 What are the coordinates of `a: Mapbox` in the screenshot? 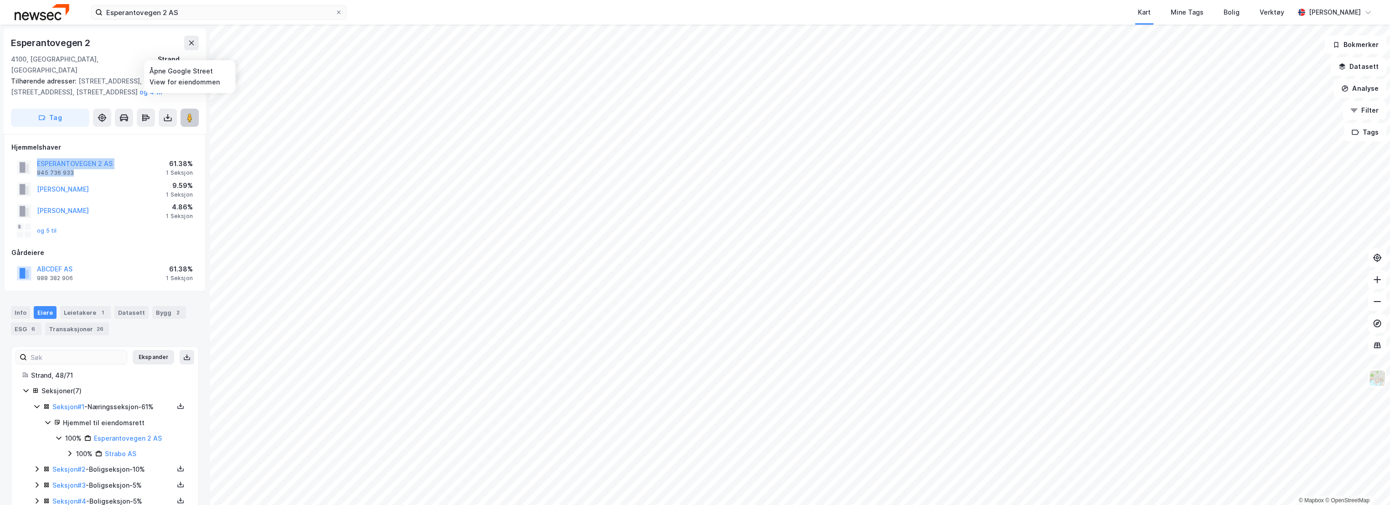 It's located at (1311, 500).